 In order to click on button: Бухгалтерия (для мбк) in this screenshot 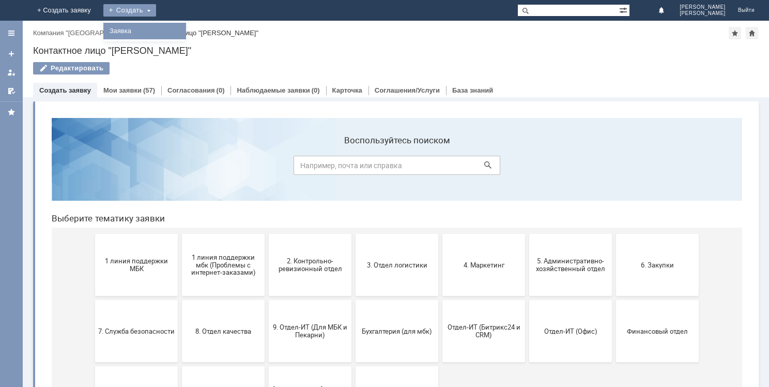, I will do `click(354, 221)`.